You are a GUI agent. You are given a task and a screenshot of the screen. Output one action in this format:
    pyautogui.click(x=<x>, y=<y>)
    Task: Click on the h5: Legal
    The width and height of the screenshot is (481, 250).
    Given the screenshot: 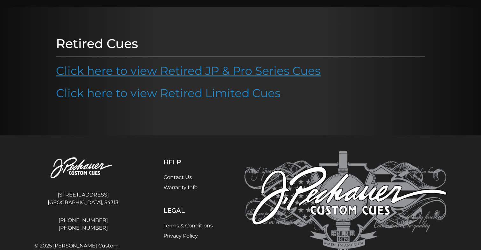 What is the action you would take?
    pyautogui.click(x=188, y=210)
    